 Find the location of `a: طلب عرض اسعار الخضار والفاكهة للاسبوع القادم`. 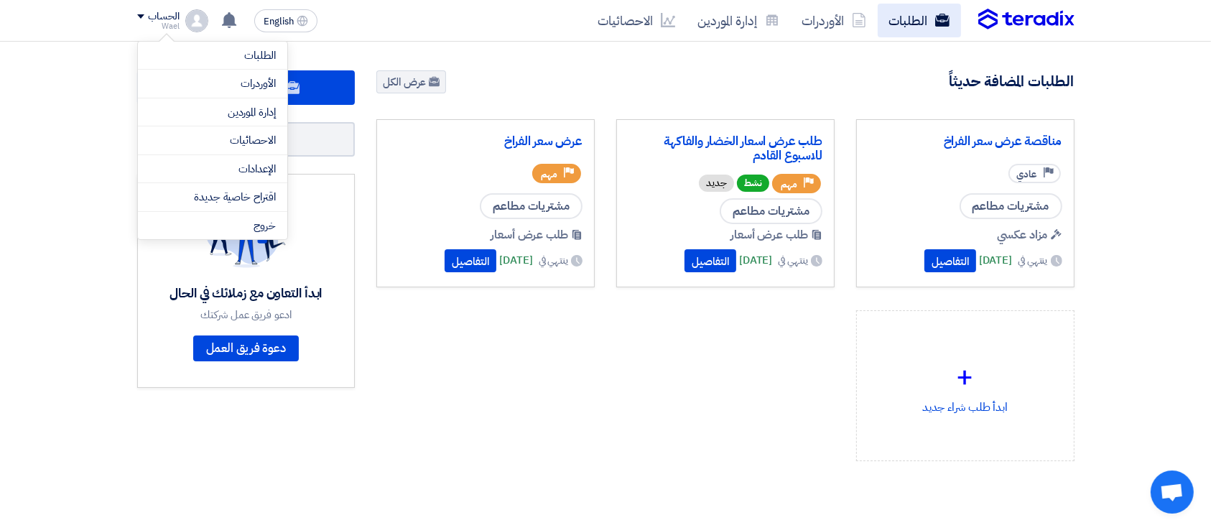

a: طلب عرض اسعار الخضار والفاكهة للاسبوع القادم is located at coordinates (725, 149).